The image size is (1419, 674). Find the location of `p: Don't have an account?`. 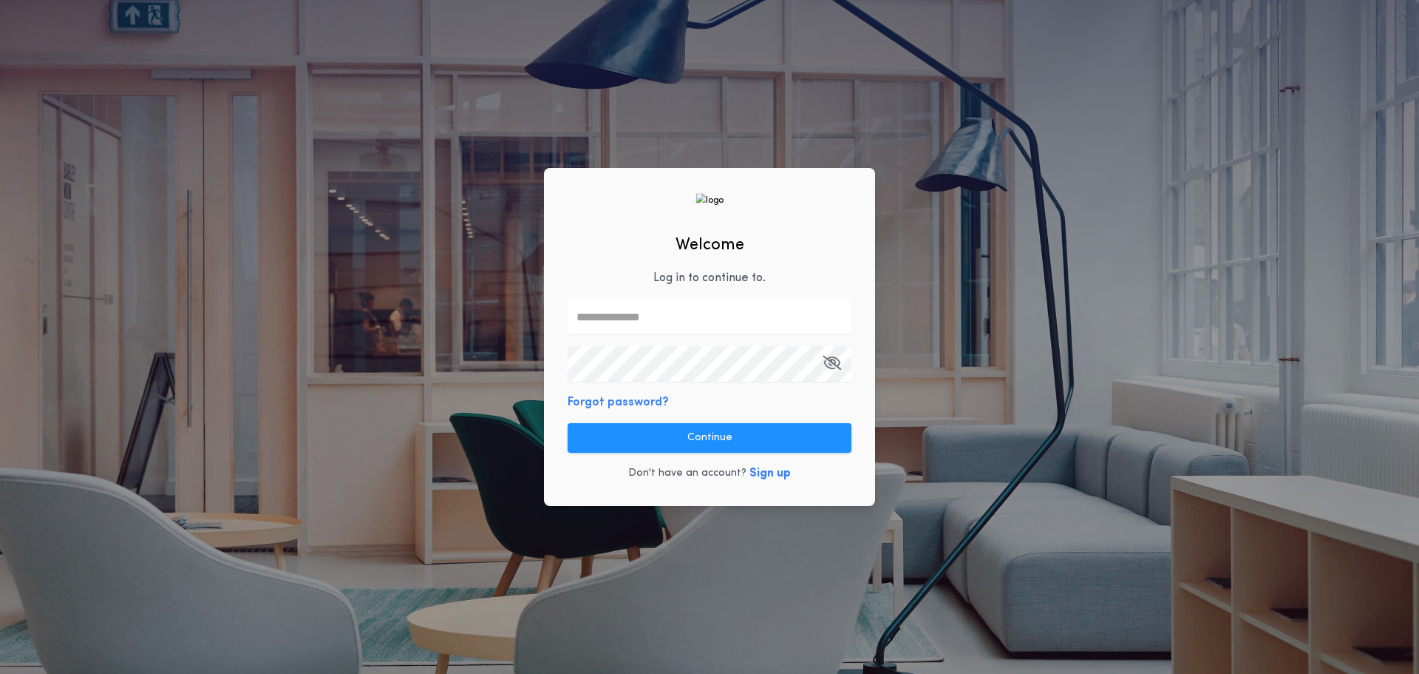

p: Don't have an account? is located at coordinates (688, 473).